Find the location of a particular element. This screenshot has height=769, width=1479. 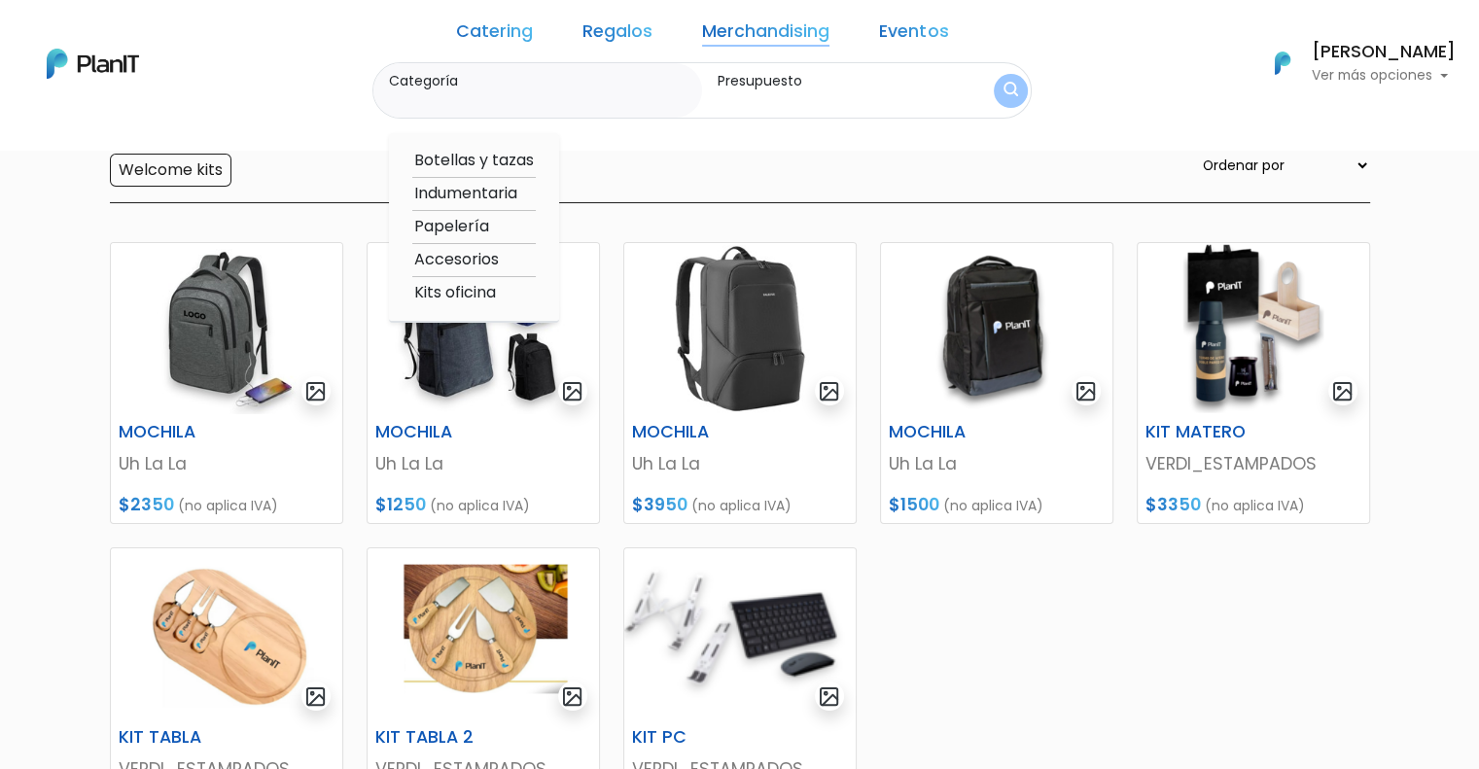

a: gallery-light MOCHILA Uh La La $3950 (no aplica IVA) is located at coordinates (740, 383).